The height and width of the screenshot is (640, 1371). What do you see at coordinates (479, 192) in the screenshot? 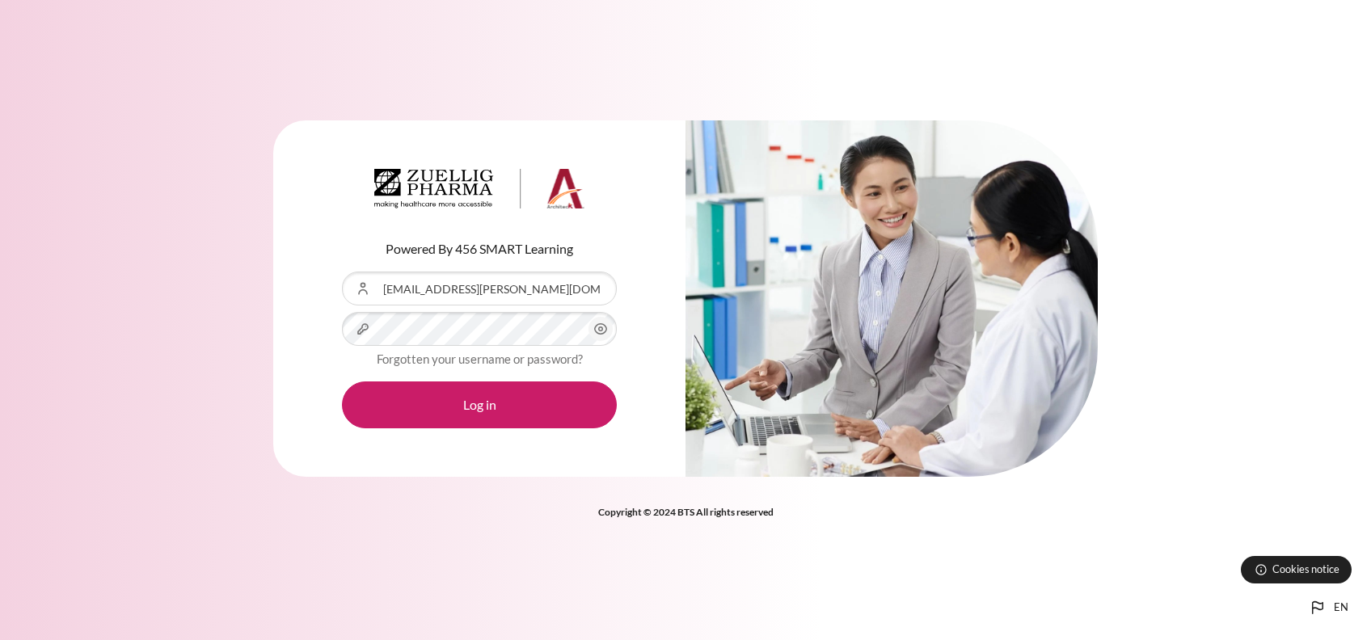
I see `a: Architeck` at bounding box center [479, 192].